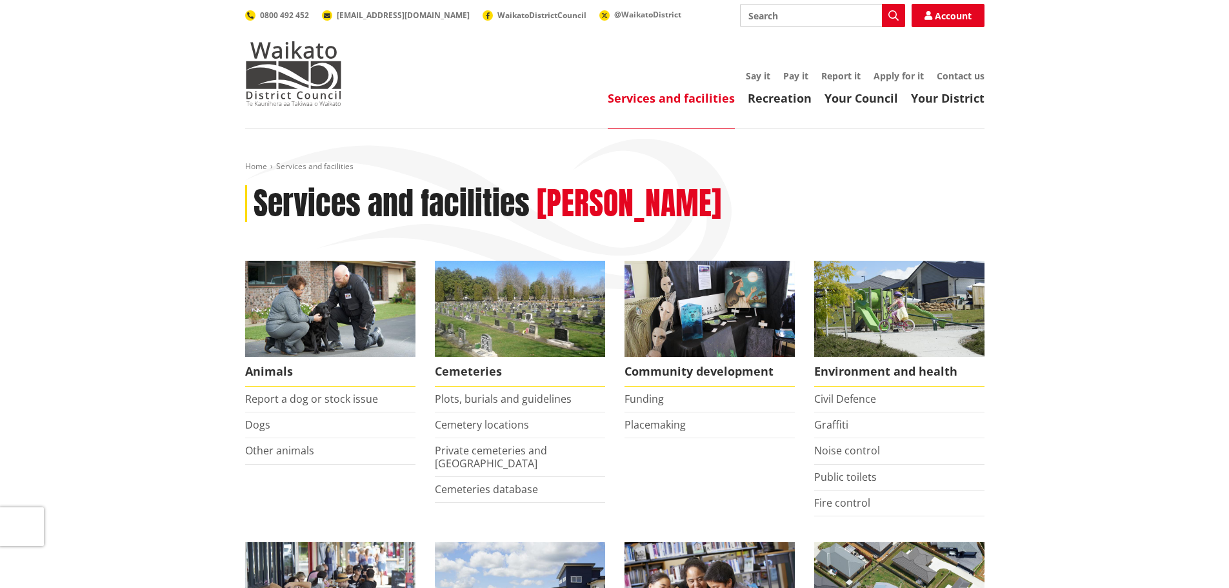  Describe the element at coordinates (710, 308) in the screenshot. I see `img: Matariki Travelling Suitcase Art Exhibition` at that location.